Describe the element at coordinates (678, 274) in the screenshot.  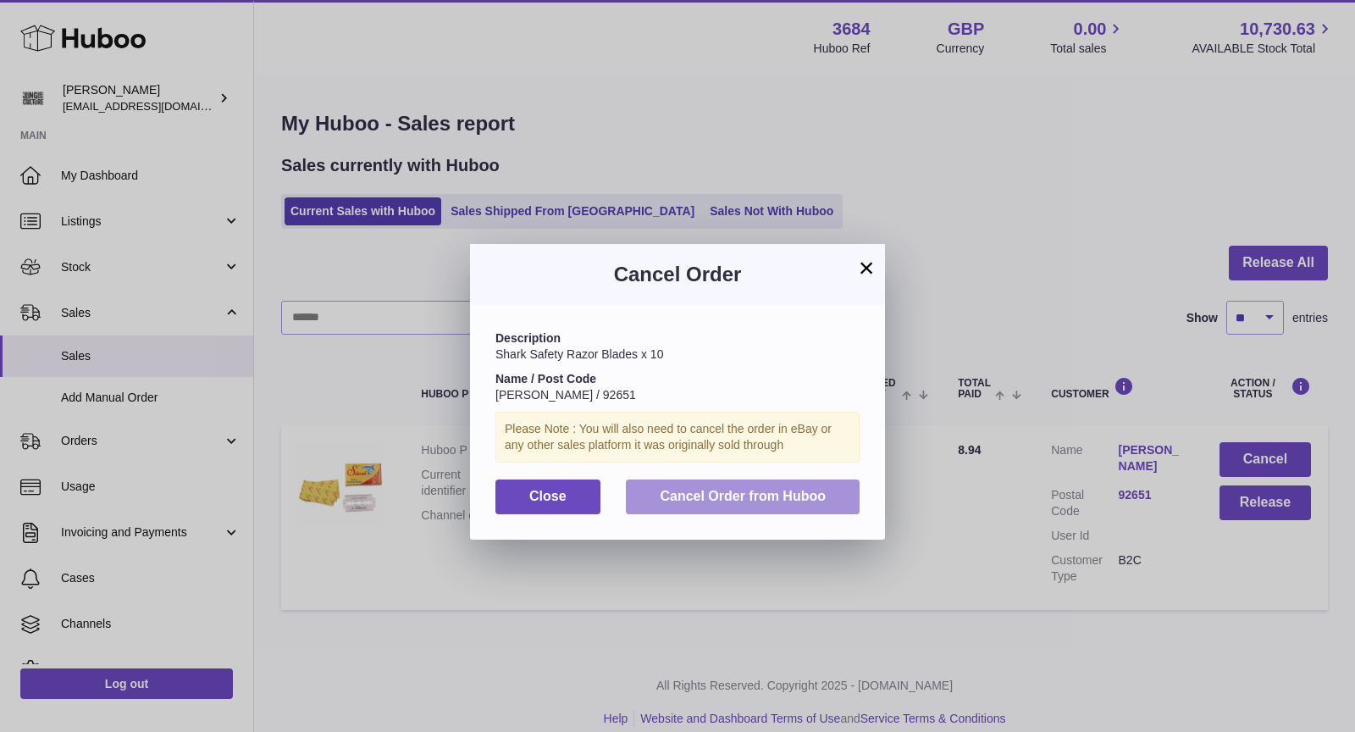
I see `h3: Cancel Order` at that location.